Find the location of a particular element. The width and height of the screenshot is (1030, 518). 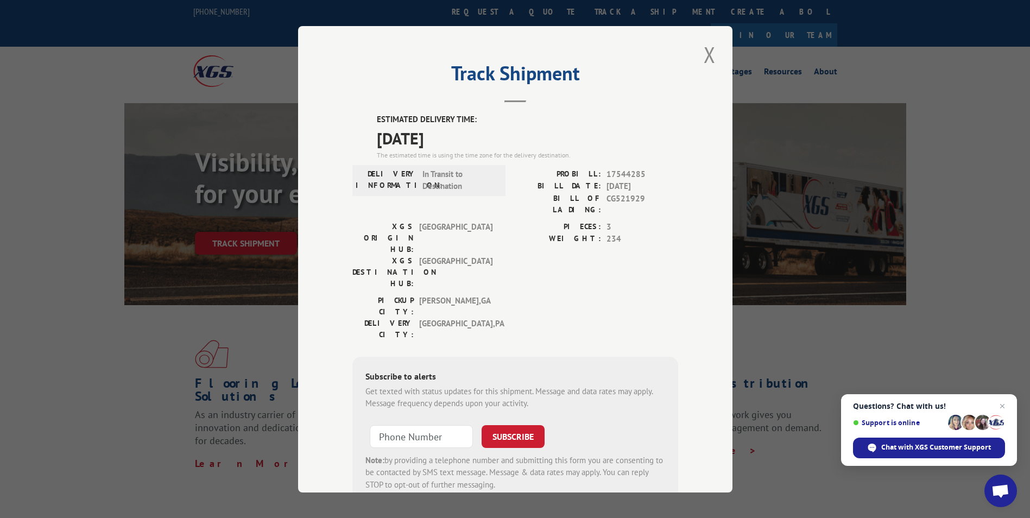

label: XGS ORIGIN HUB: is located at coordinates (383, 237).